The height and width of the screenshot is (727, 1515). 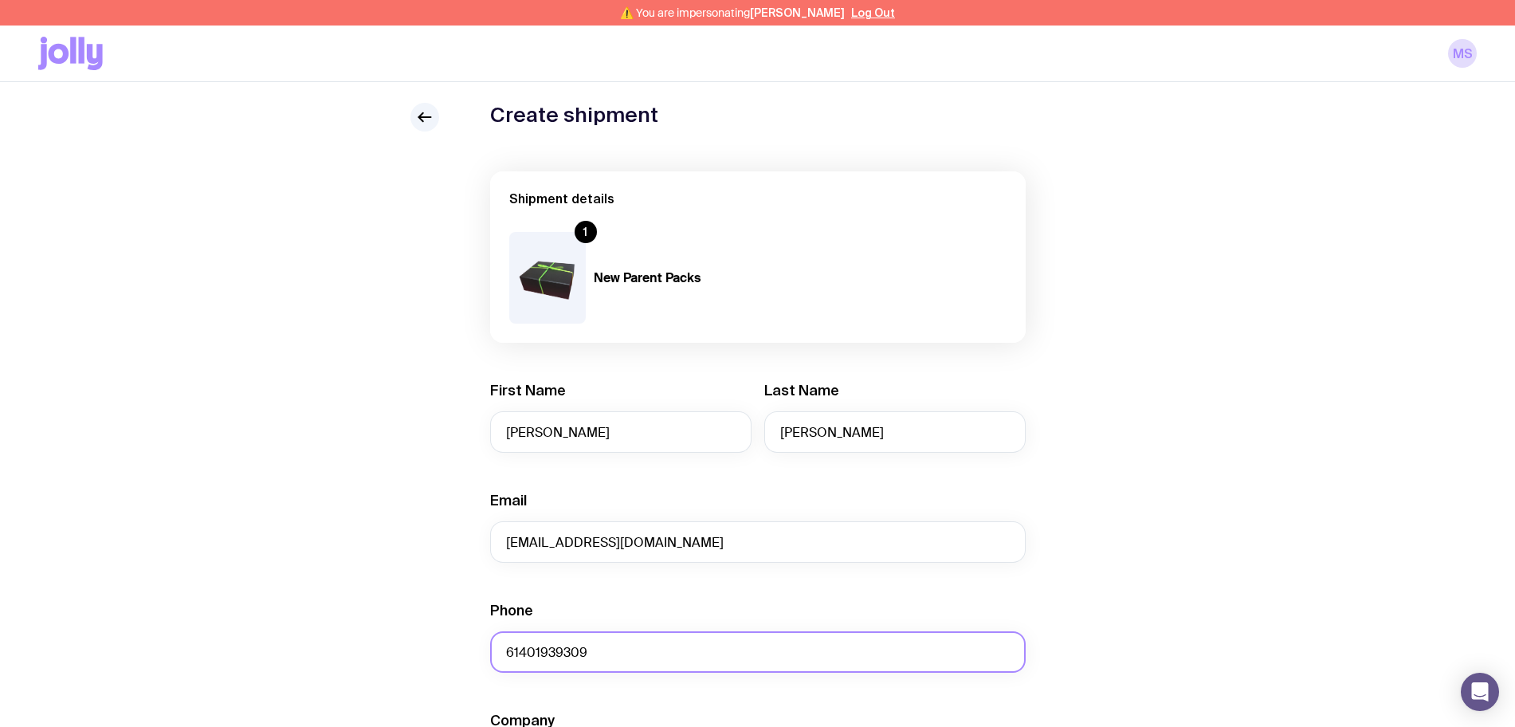 What do you see at coordinates (758, 652) in the screenshot?
I see `input: 0400 123 456` at bounding box center [758, 652].